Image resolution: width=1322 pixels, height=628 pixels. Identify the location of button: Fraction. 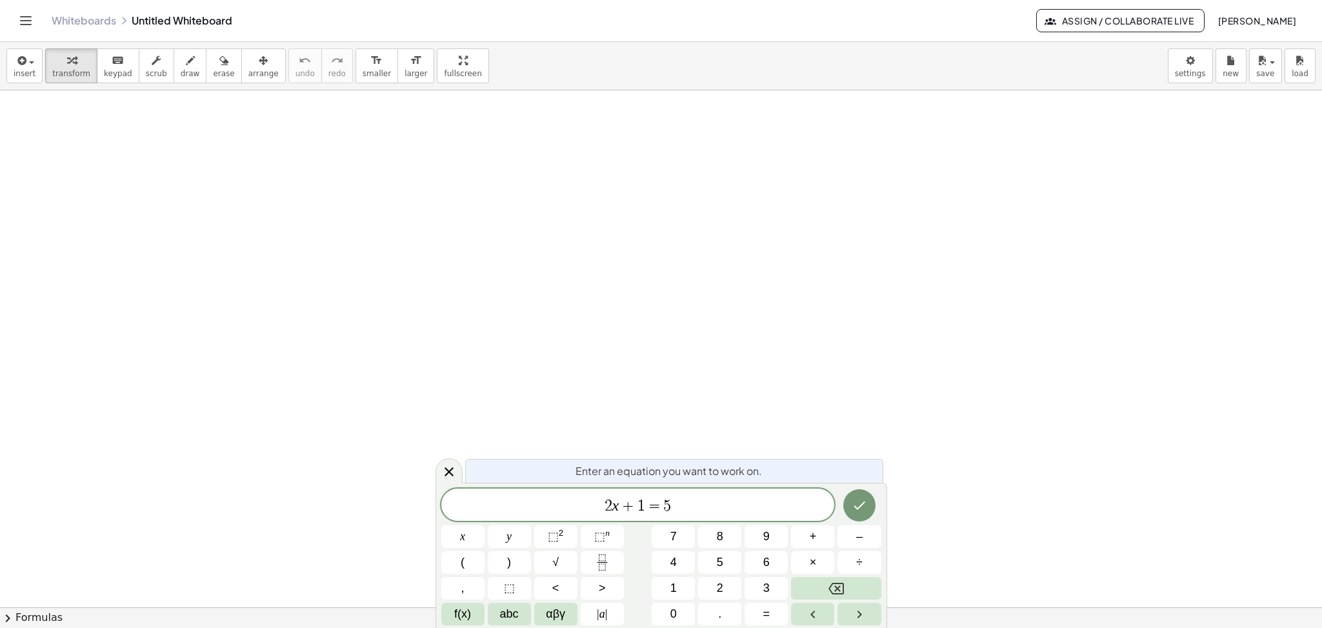
(602, 562).